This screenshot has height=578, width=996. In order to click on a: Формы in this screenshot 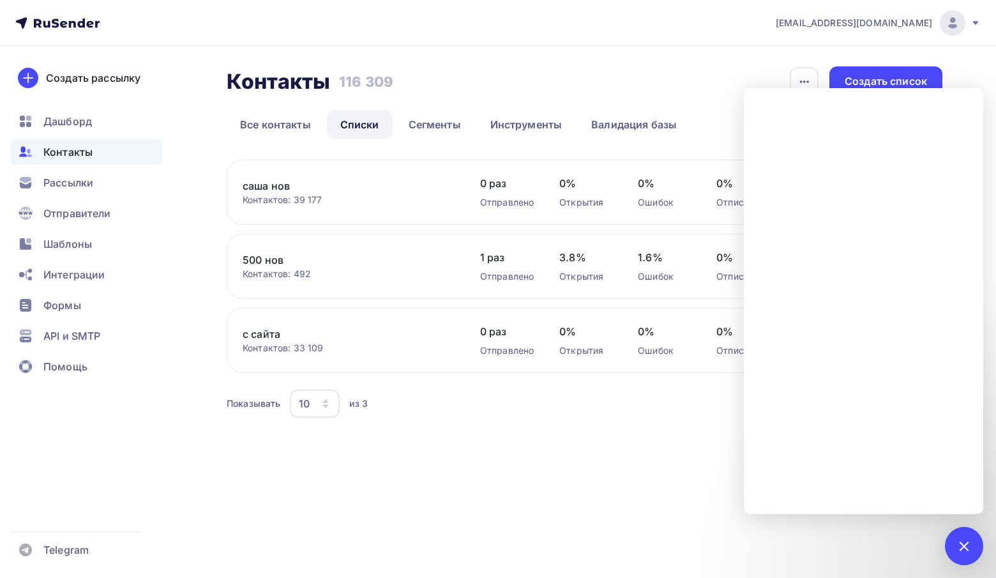, I will do `click(86, 305)`.